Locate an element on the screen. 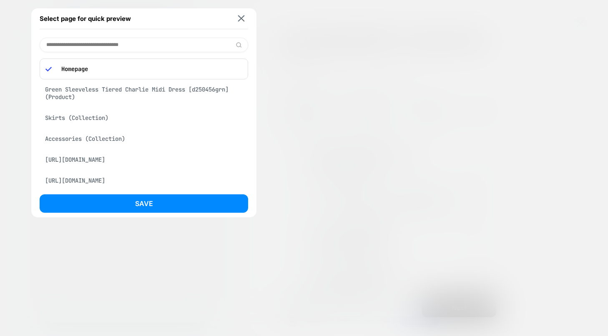 The image size is (608, 336). button: Save is located at coordinates (144, 203).